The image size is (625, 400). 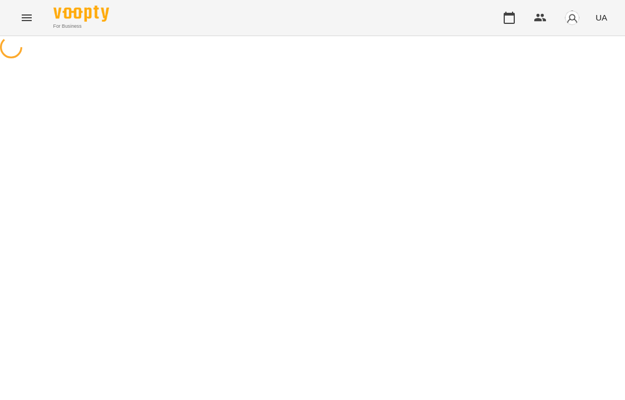 What do you see at coordinates (601, 17) in the screenshot?
I see `button: UA` at bounding box center [601, 17].